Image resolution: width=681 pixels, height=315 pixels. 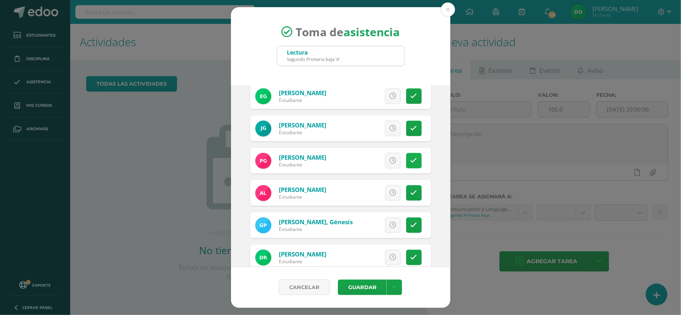 What do you see at coordinates (263, 97) in the screenshot?
I see `img: ba2f7c2f2f622eef9a8485fbcabbd234.png` at bounding box center [263, 97].